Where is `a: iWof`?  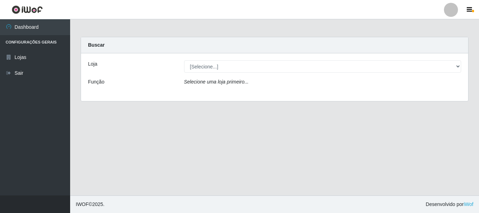 a: iWof is located at coordinates (468, 204).